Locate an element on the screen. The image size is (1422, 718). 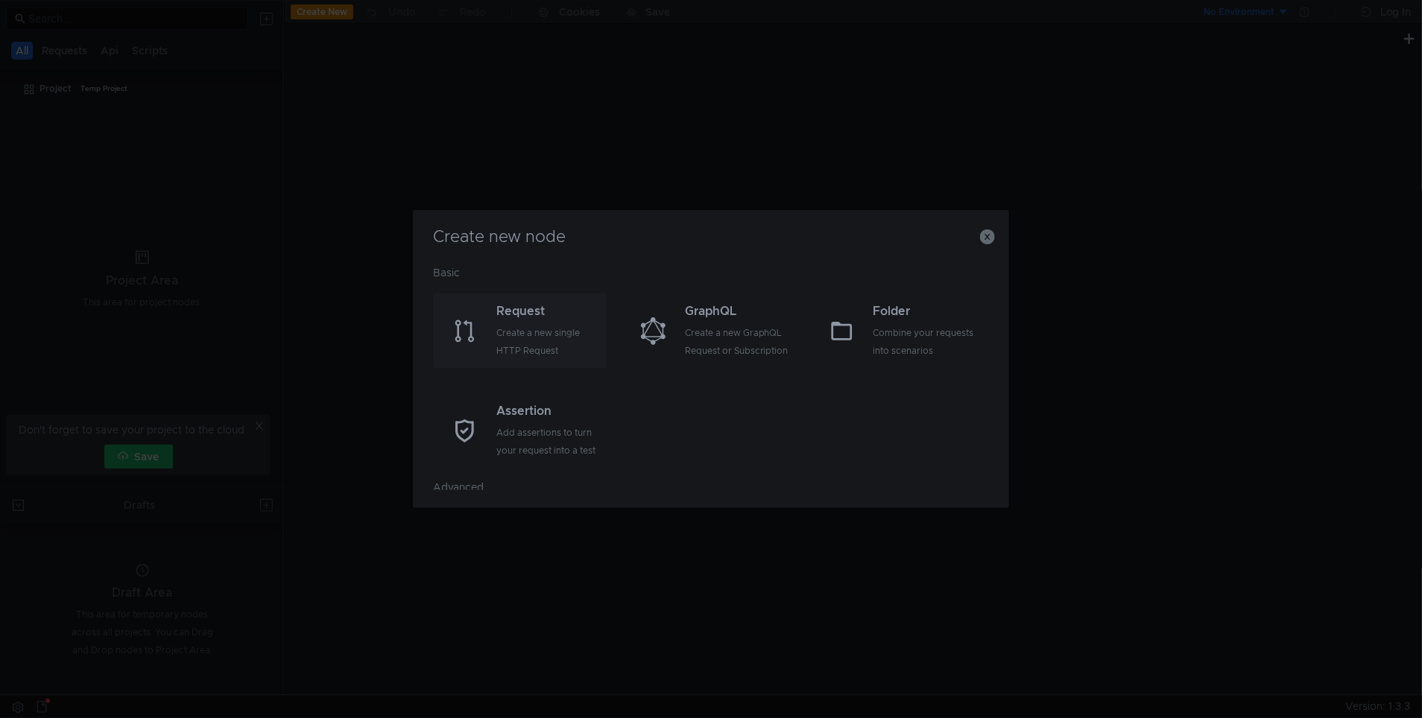
div: Combine your requests into scenarios is located at coordinates (926, 342).